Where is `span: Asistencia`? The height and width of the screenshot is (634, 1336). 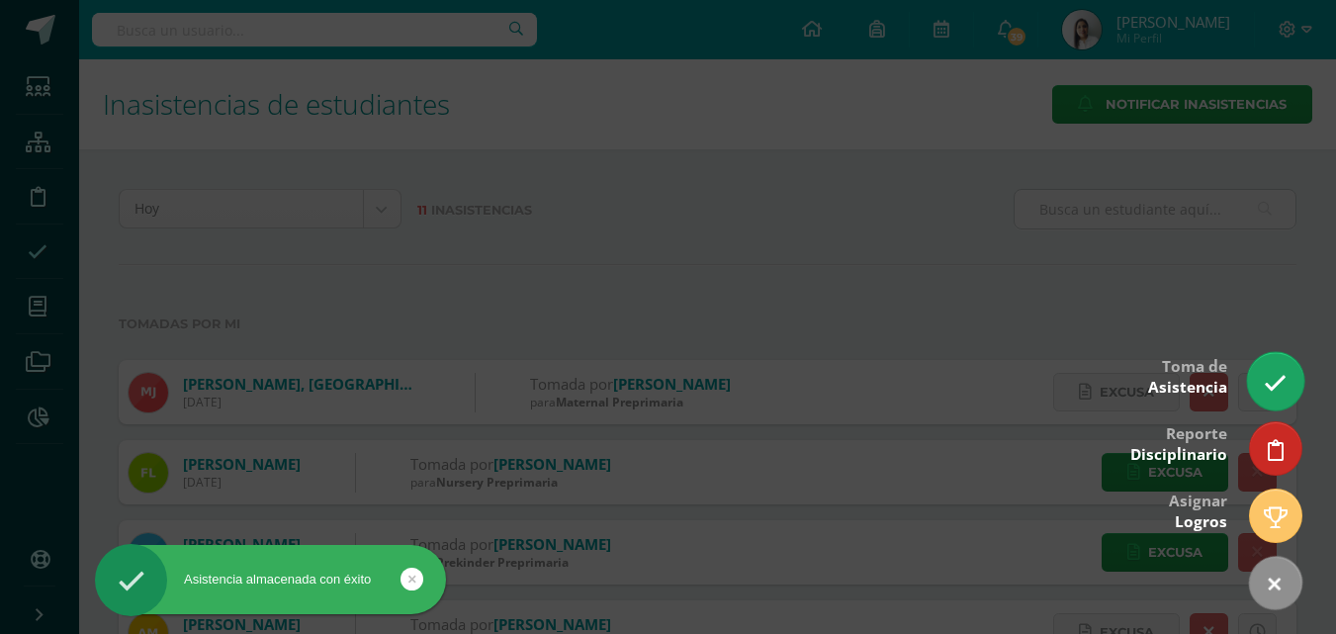
span: Asistencia is located at coordinates (1188, 387).